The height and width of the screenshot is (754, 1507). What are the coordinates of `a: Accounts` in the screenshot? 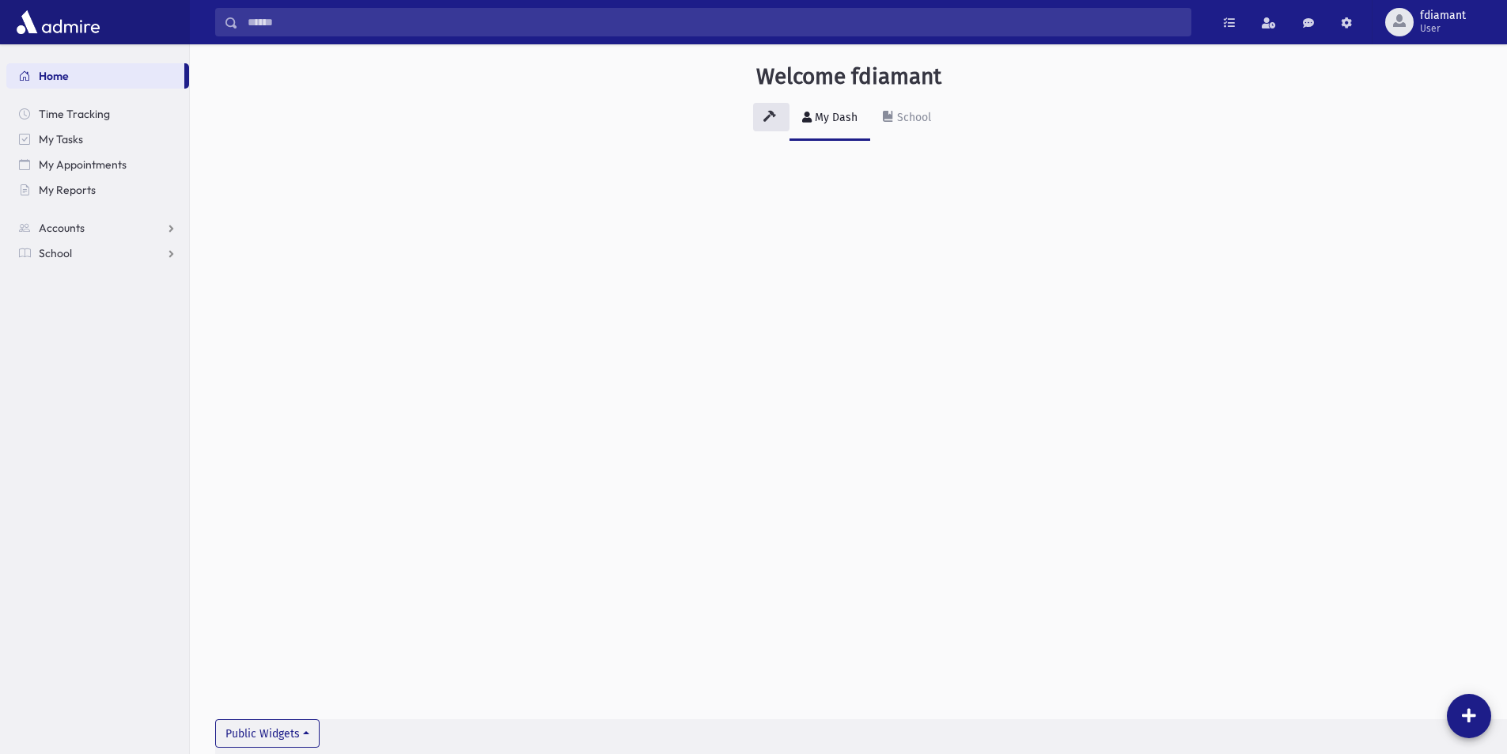 It's located at (97, 228).